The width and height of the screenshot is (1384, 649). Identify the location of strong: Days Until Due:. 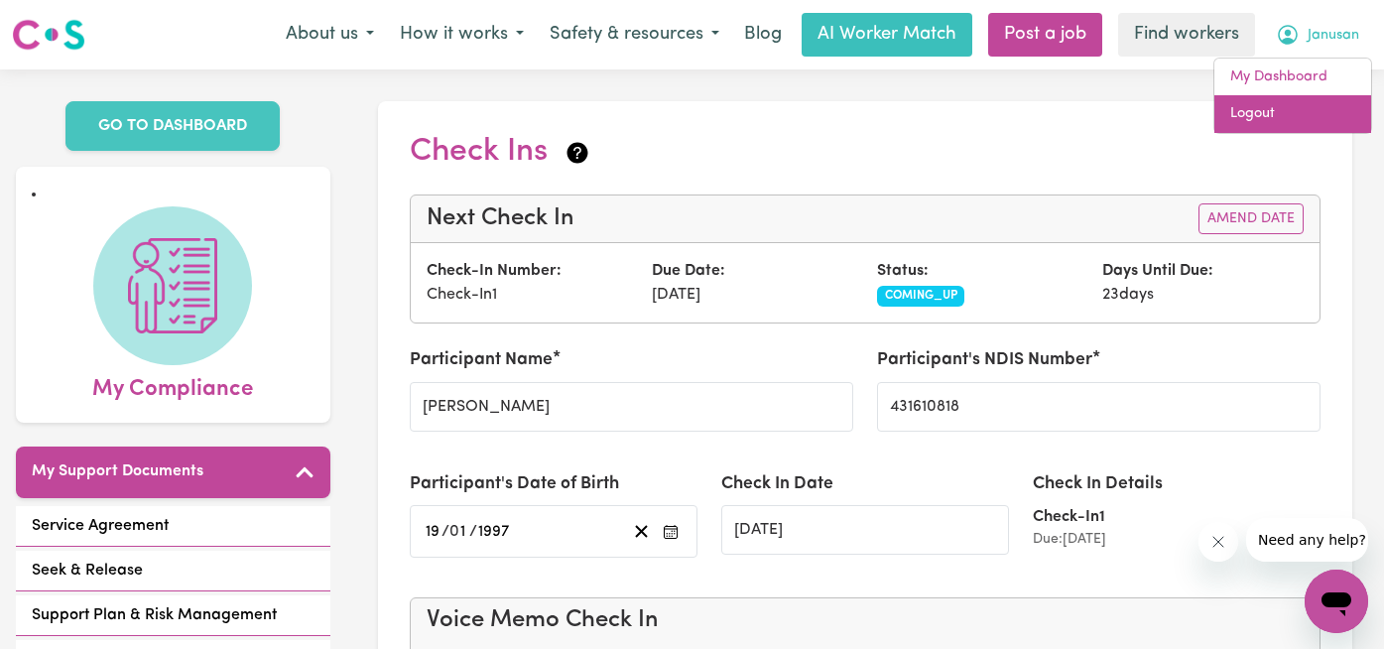
(1158, 271).